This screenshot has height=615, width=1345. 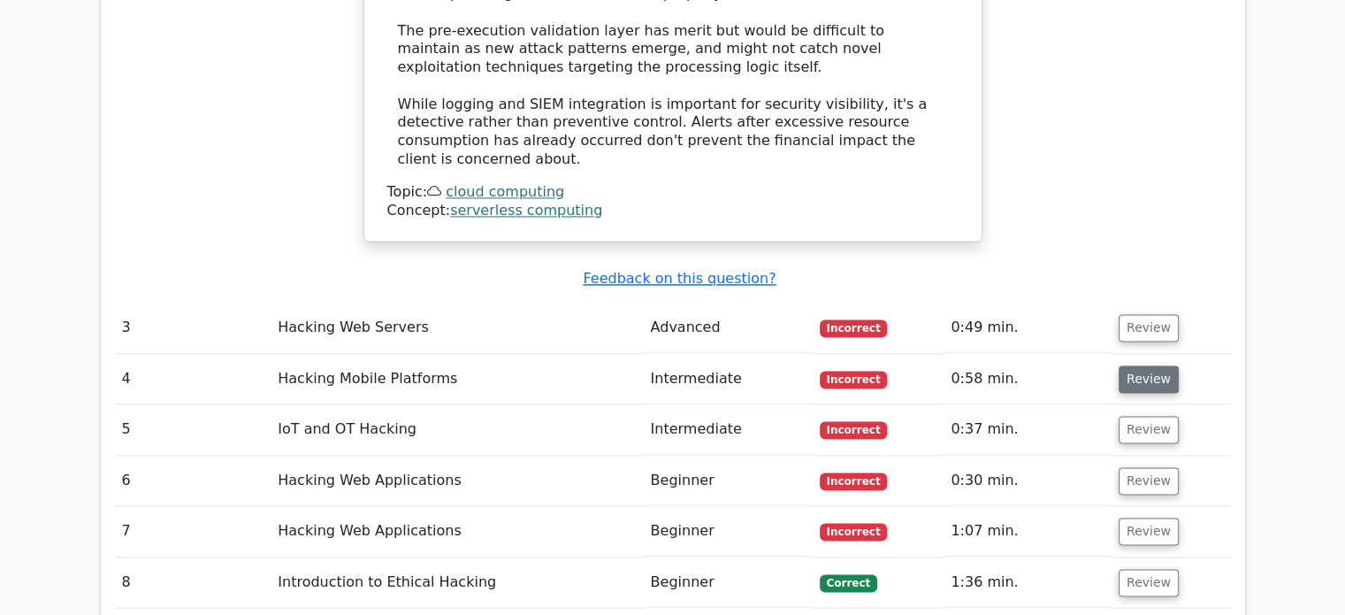 I want to click on span: Correct, so click(x=848, y=583).